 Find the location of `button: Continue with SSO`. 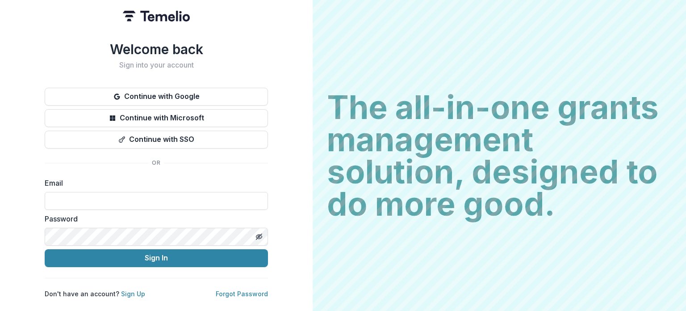

button: Continue with SSO is located at coordinates (156, 139).